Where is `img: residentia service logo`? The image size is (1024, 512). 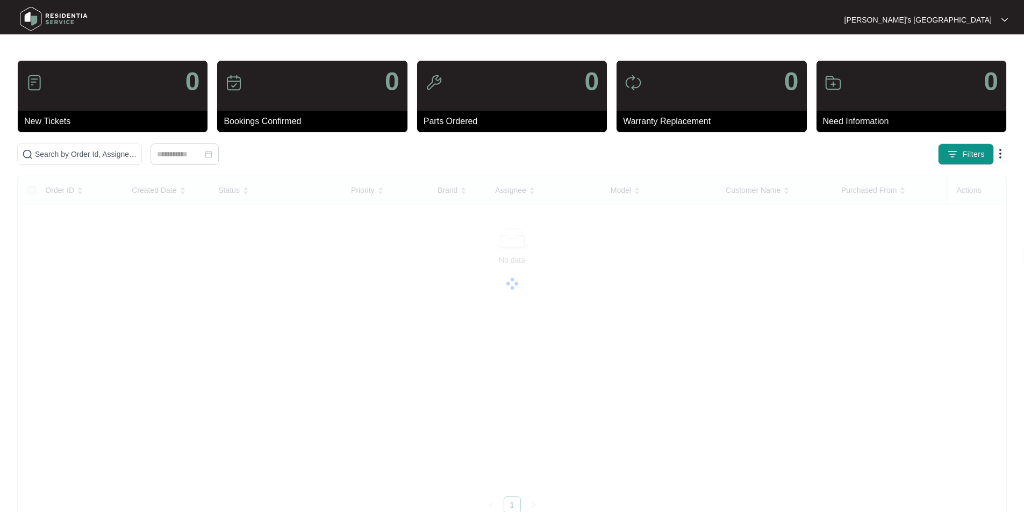
img: residentia service logo is located at coordinates (54, 19).